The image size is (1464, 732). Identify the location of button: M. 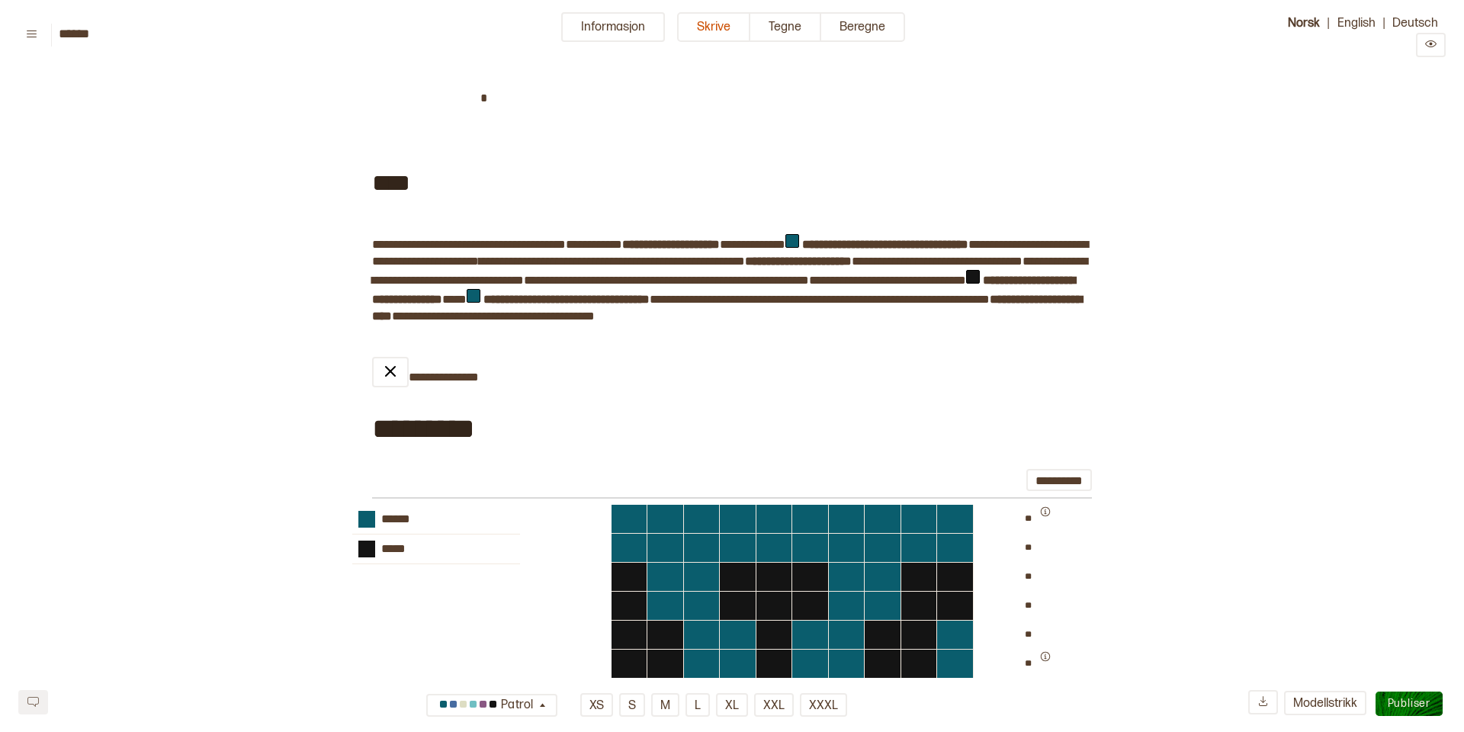
(665, 705).